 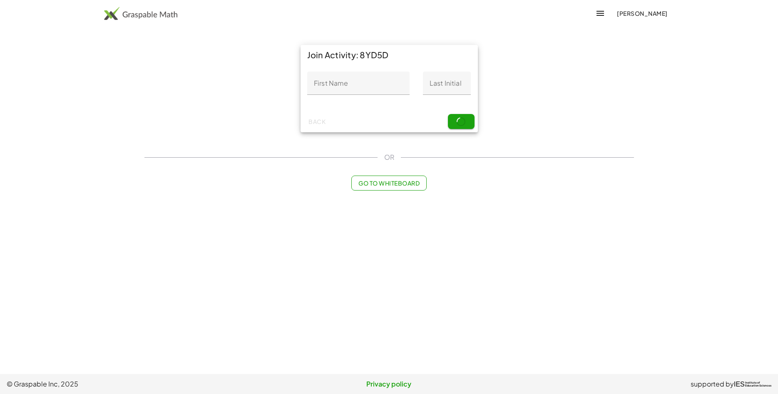 What do you see at coordinates (389, 55) in the screenshot?
I see `div: Join Activity: 8YD5D` at bounding box center [389, 55].